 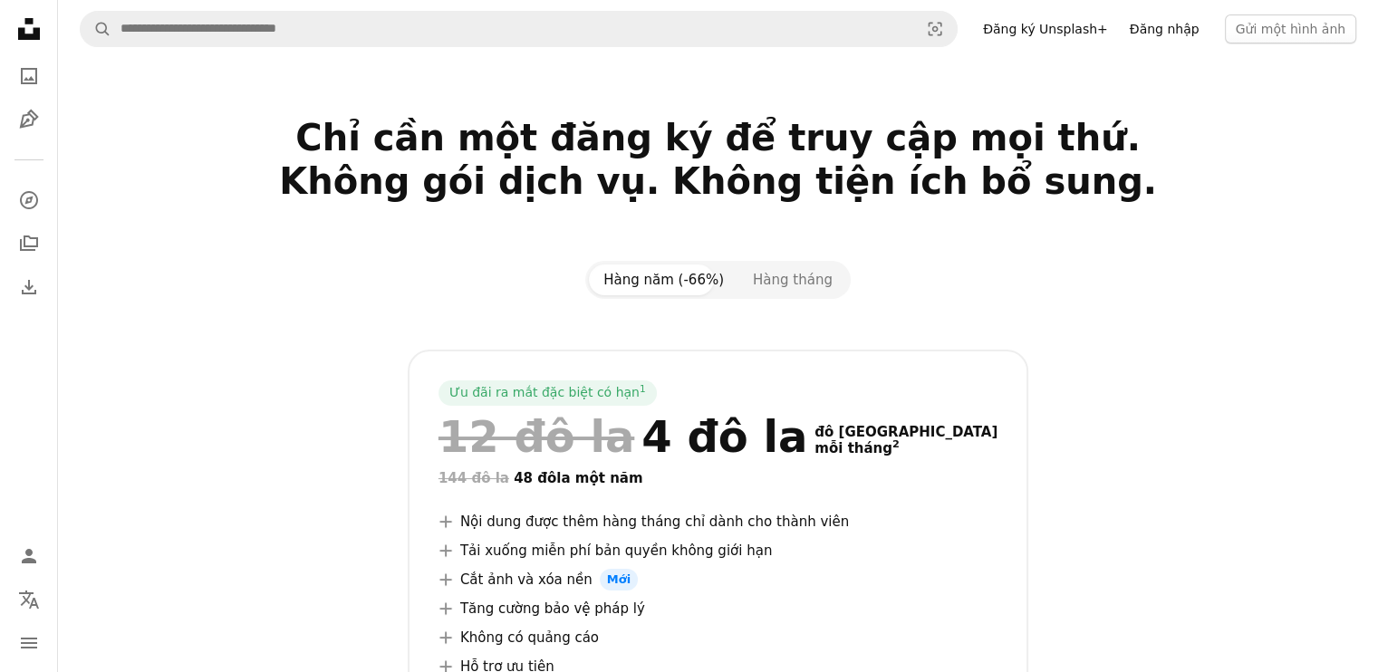 What do you see at coordinates (1164, 29) in the screenshot?
I see `a: Đăng nhập` at bounding box center [1164, 29].